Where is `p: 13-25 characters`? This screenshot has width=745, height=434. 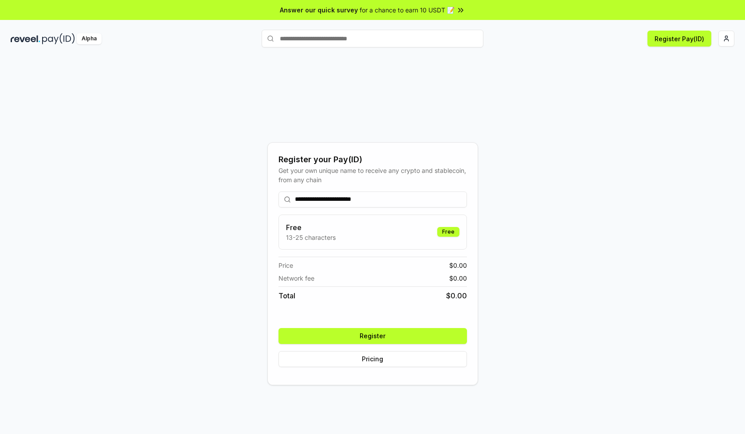 p: 13-25 characters is located at coordinates (311, 237).